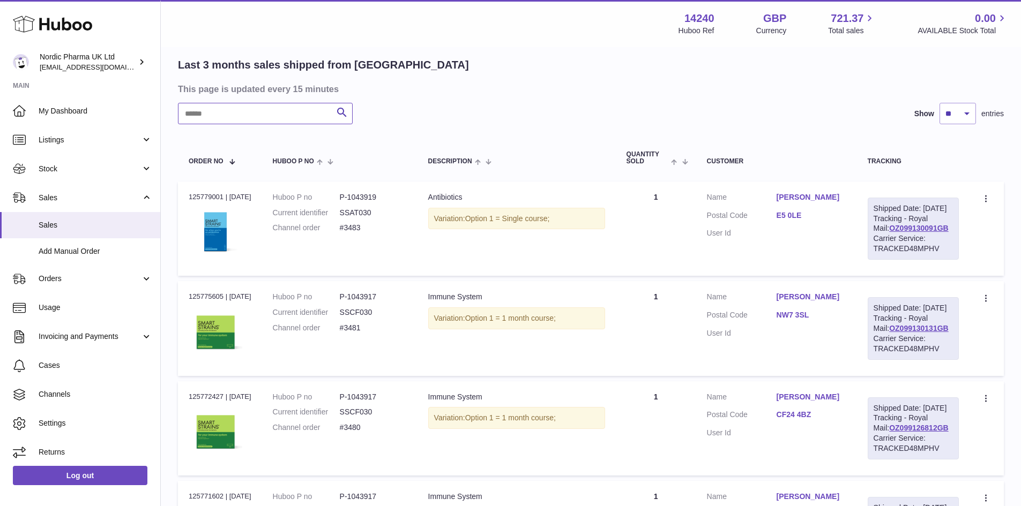 The image size is (1021, 506). What do you see at coordinates (95, 452) in the screenshot?
I see `span: Returns` at bounding box center [95, 452].